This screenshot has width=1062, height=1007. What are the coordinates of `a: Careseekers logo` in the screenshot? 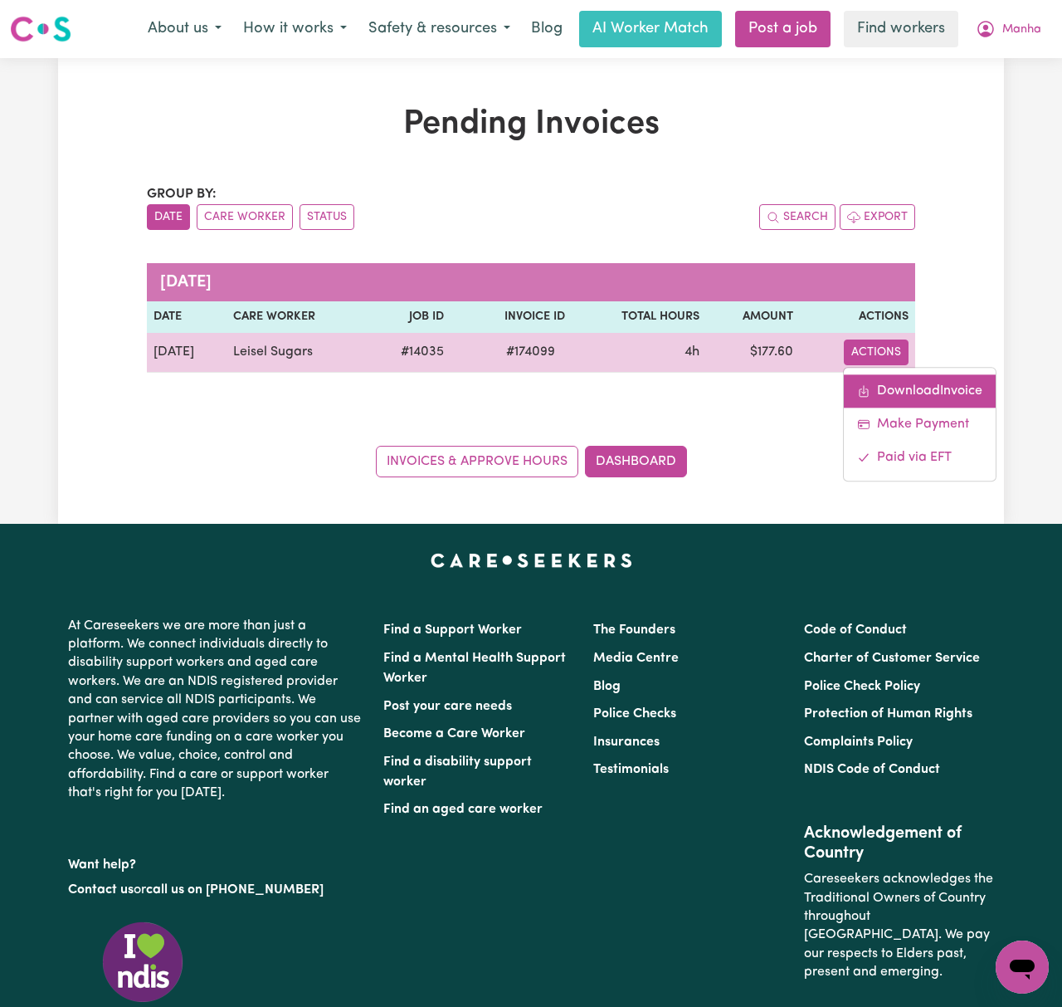 It's located at (41, 29).